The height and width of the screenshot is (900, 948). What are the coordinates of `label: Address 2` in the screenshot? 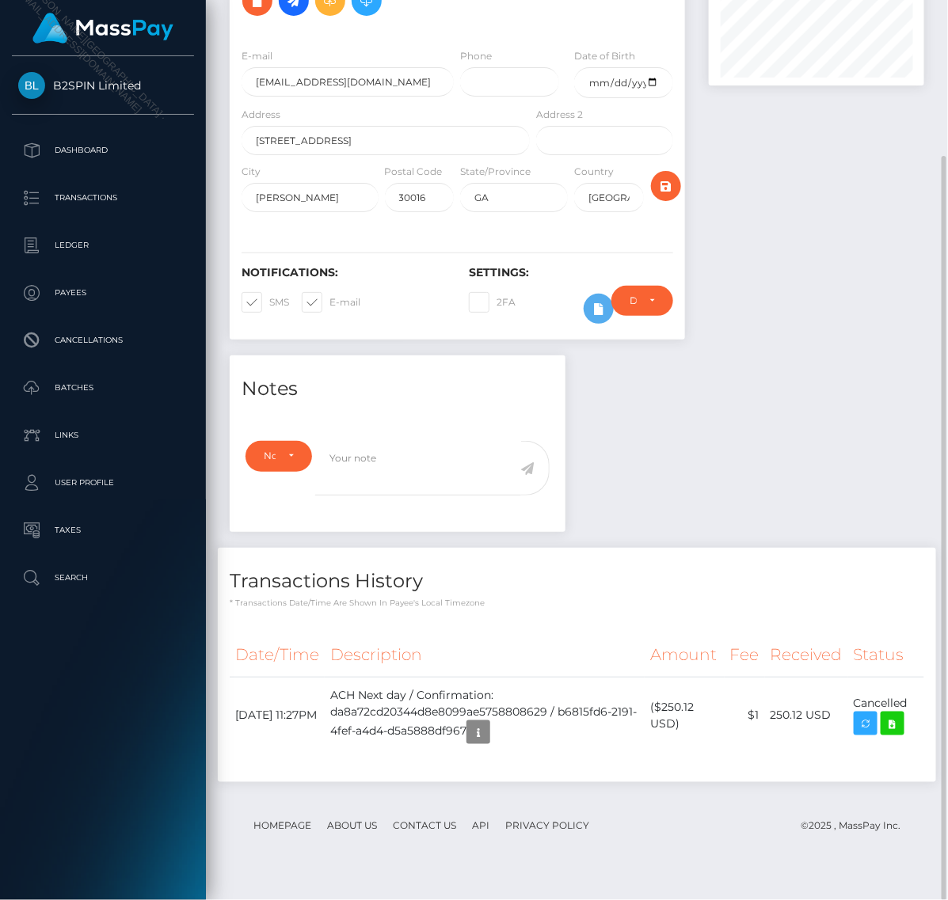 It's located at (559, 115).